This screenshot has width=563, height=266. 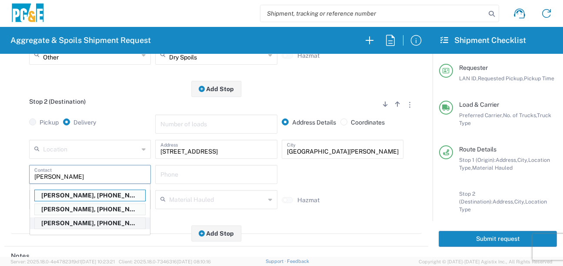 I want to click on h2: Notes, so click(x=20, y=256).